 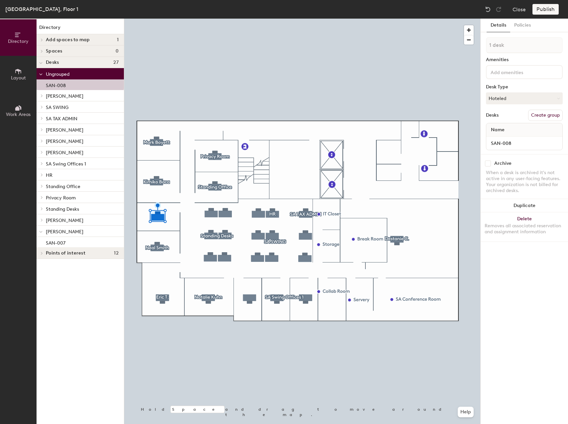 What do you see at coordinates (524, 98) in the screenshot?
I see `button: Hoteled` at bounding box center [524, 98].